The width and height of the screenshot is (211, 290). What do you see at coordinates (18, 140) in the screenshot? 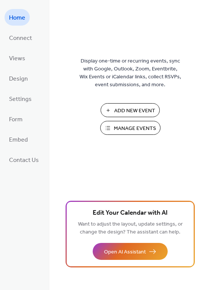
I see `span: Embed` at bounding box center [18, 140].